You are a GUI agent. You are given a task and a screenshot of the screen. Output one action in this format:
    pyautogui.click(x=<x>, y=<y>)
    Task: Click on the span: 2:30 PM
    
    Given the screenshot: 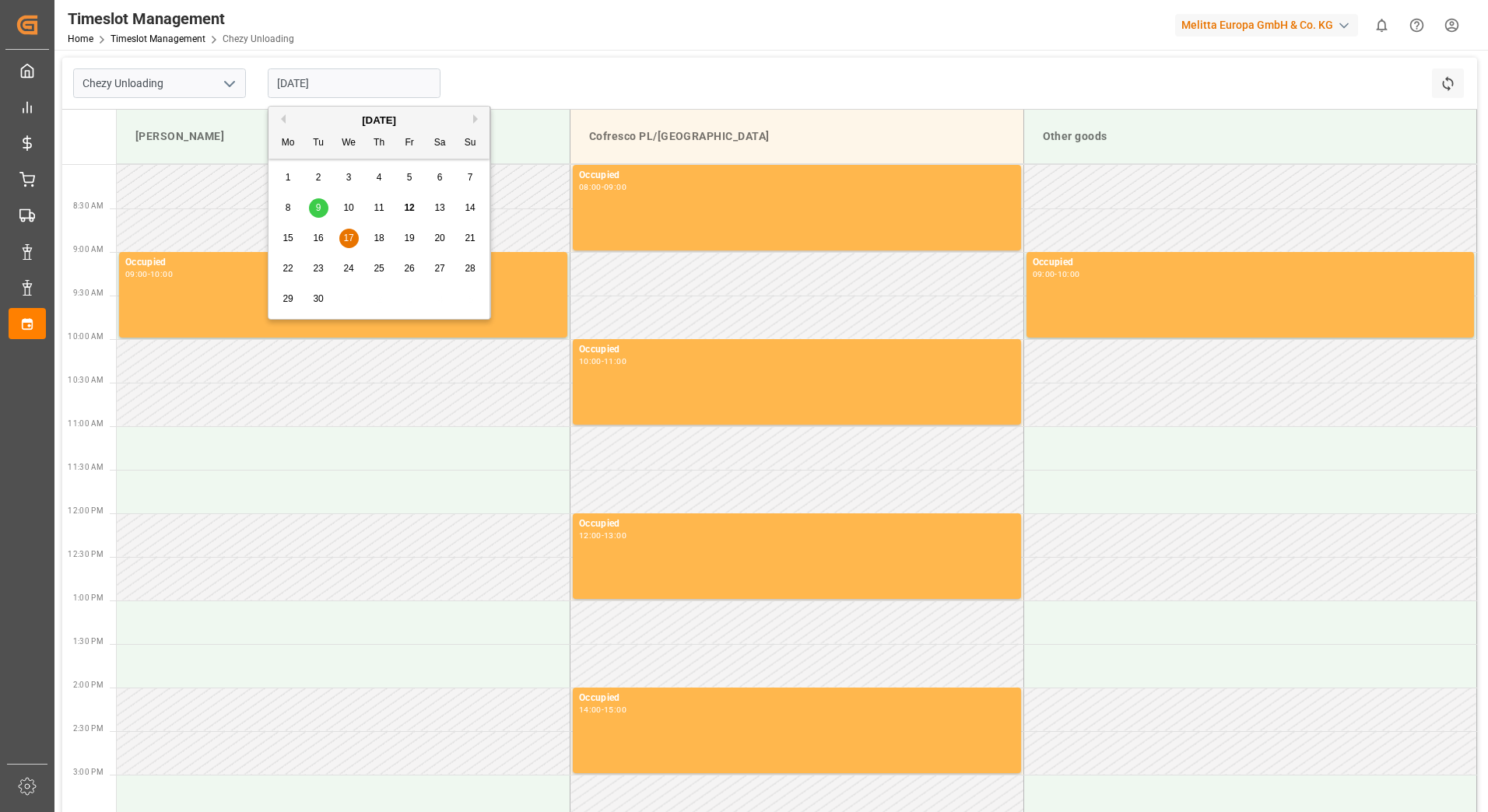 What is the action you would take?
    pyautogui.click(x=88, y=728)
    